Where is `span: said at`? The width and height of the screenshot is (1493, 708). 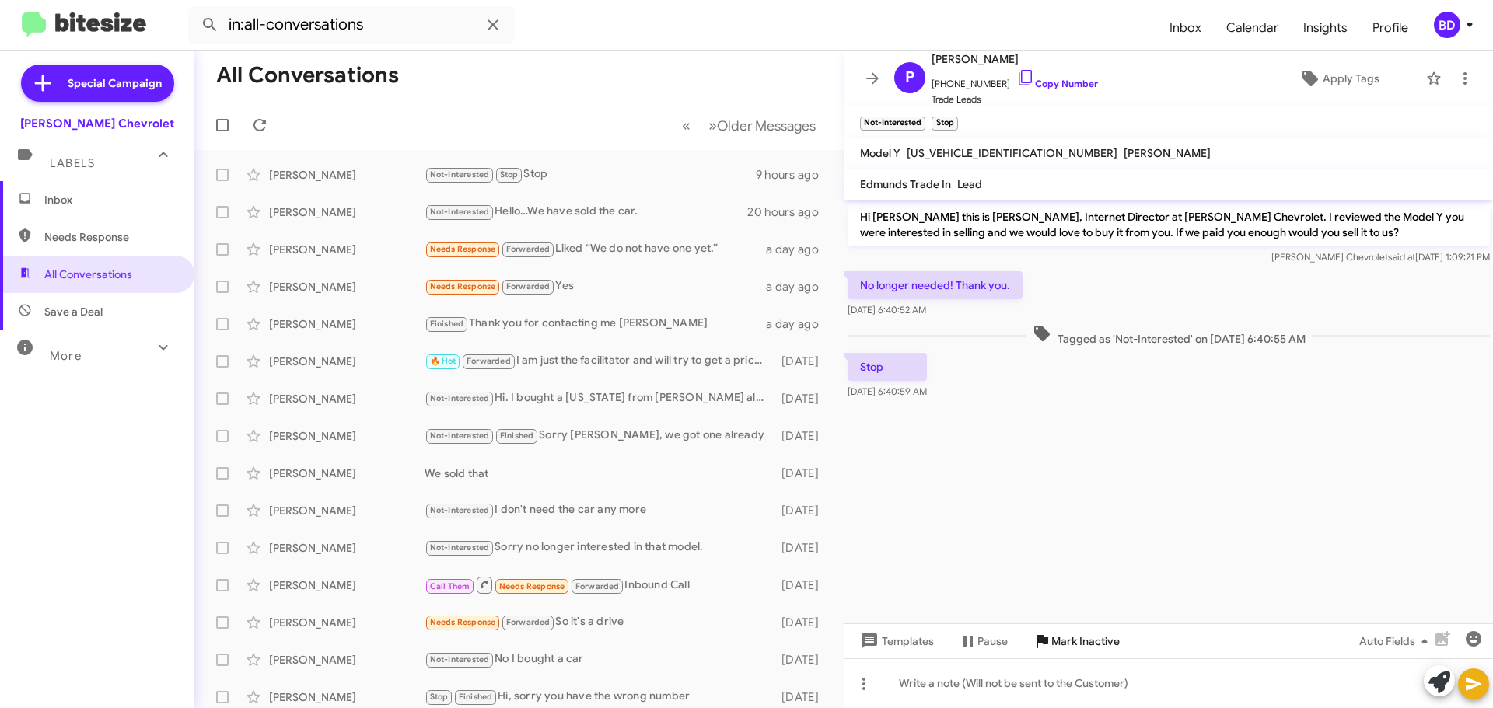
span: said at is located at coordinates (1401, 257).